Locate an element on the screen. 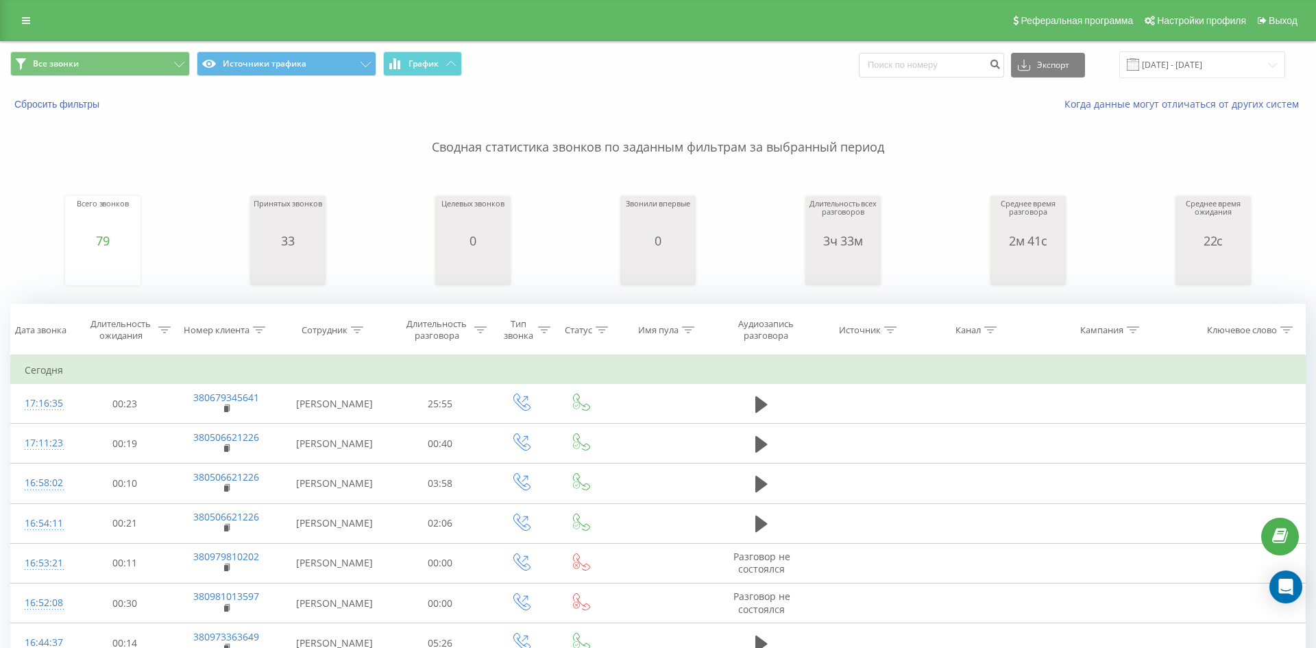 This screenshot has width=1316, height=648. input: Поиск по номеру is located at coordinates (931, 65).